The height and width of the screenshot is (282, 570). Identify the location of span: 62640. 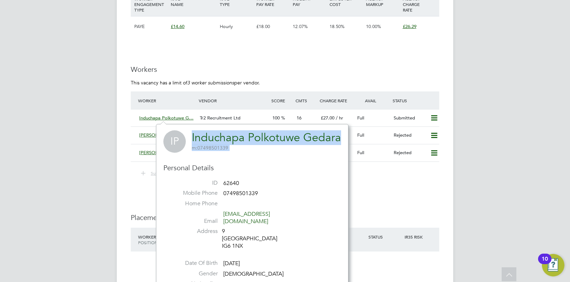
(231, 183).